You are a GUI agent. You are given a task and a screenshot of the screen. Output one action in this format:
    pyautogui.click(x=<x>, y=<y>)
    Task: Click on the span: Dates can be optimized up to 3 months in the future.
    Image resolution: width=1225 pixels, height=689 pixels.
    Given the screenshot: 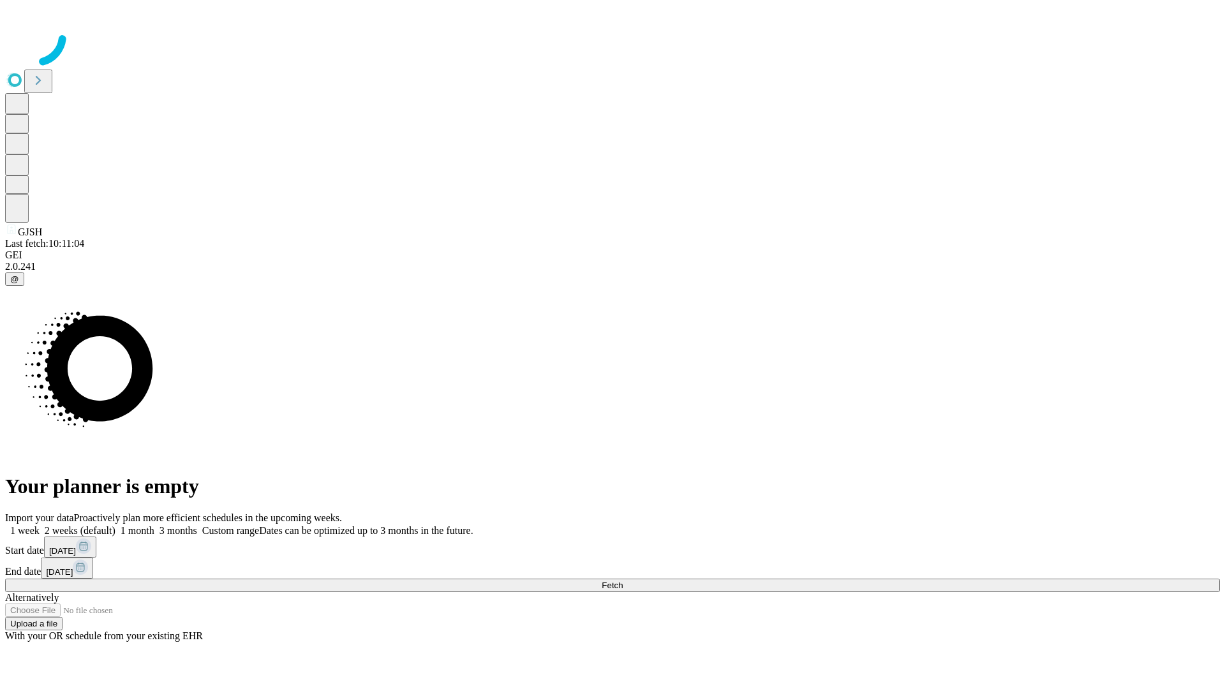 What is the action you would take?
    pyautogui.click(x=366, y=530)
    